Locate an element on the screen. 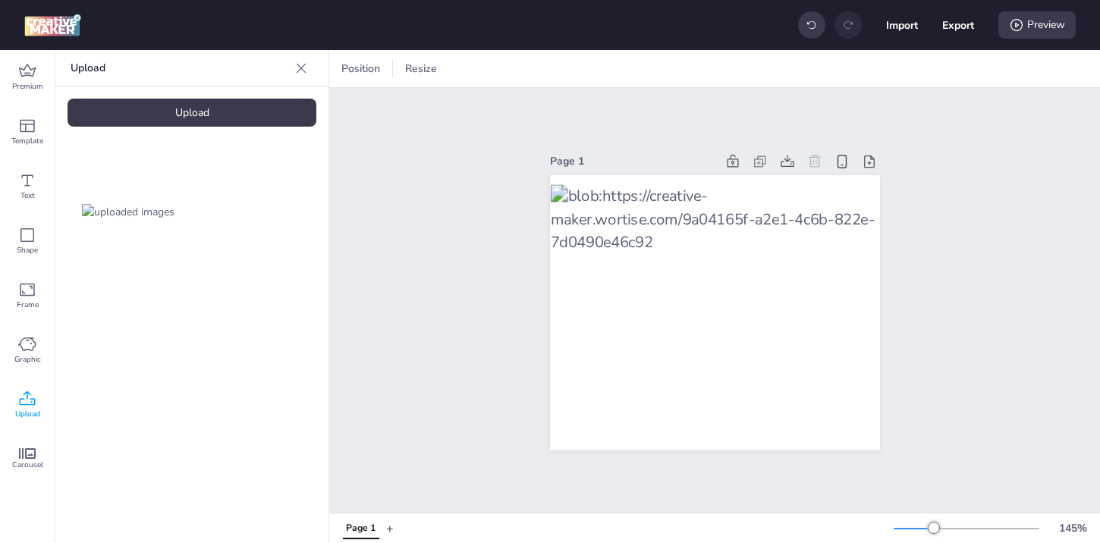 The width and height of the screenshot is (1100, 543). div: 145 % is located at coordinates (1073, 528).